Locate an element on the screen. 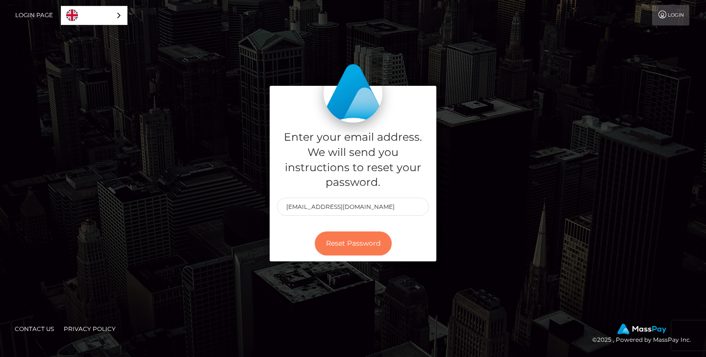 This screenshot has height=357, width=706. h5: Enter your email address. We will send you instructions to reset your password. is located at coordinates (353, 160).